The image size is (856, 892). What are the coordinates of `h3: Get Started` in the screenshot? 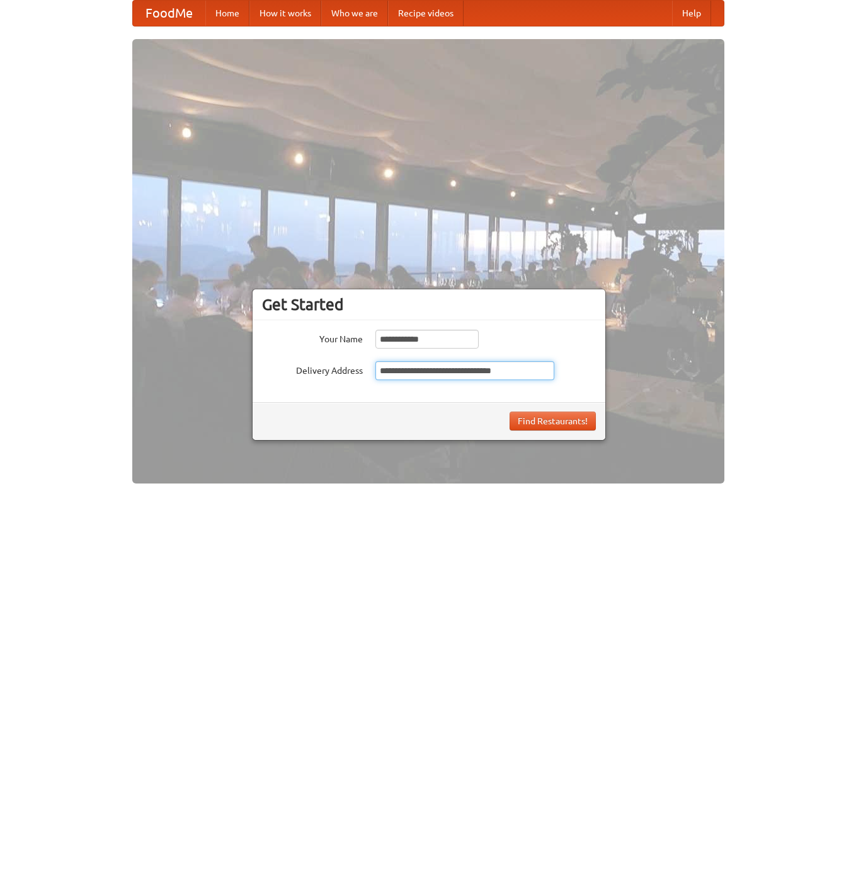 It's located at (429, 304).